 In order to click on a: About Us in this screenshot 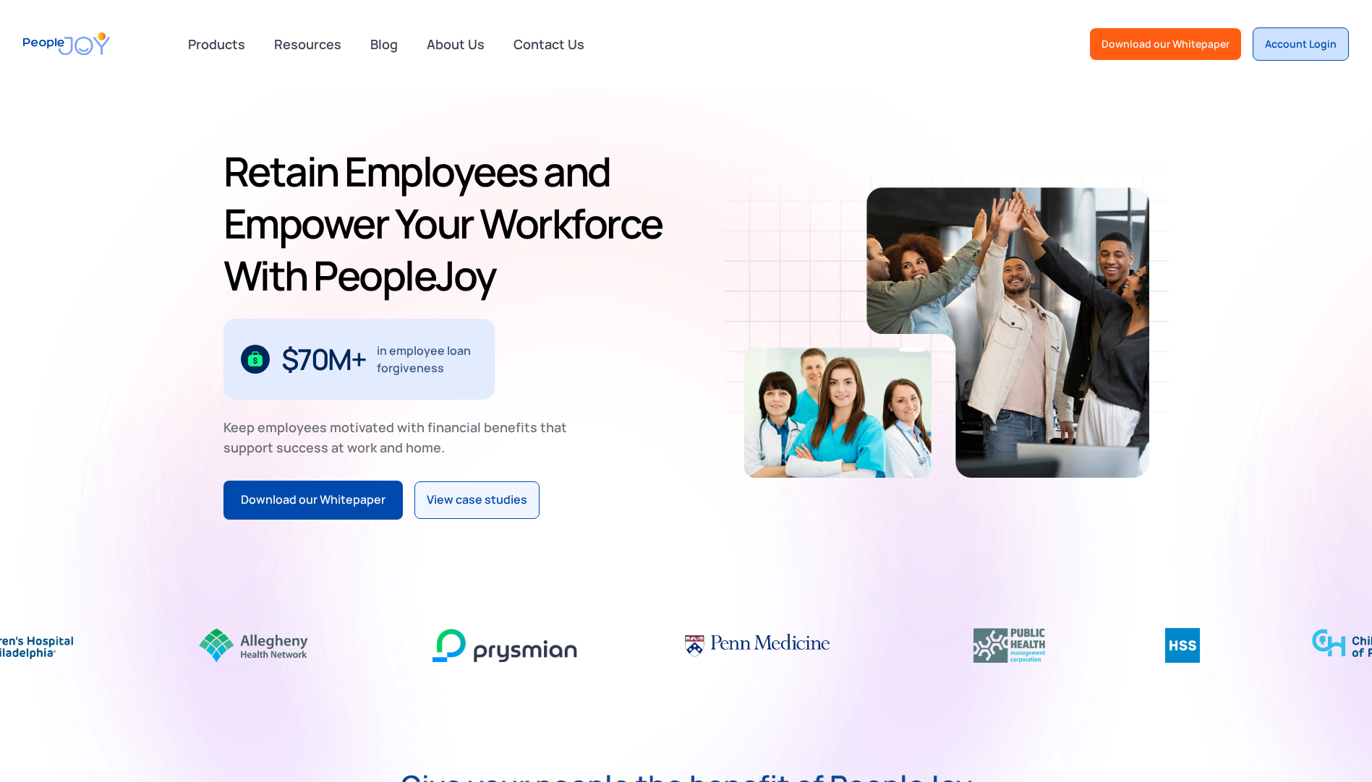, I will do `click(456, 44)`.